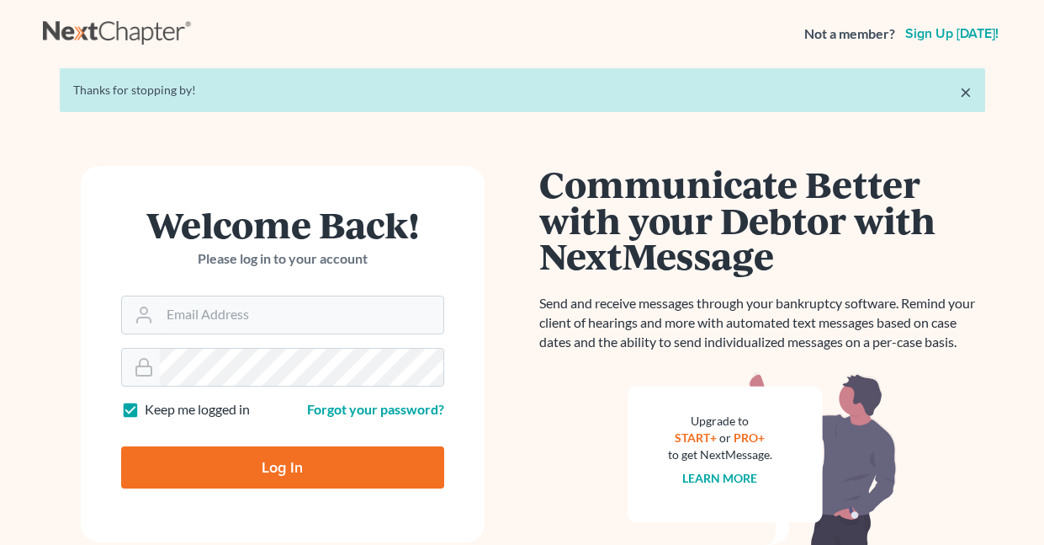 This screenshot has height=545, width=1044. Describe the element at coordinates (762, 220) in the screenshot. I see `h1: Communicate Better with your Debtor with NextMessage` at that location.